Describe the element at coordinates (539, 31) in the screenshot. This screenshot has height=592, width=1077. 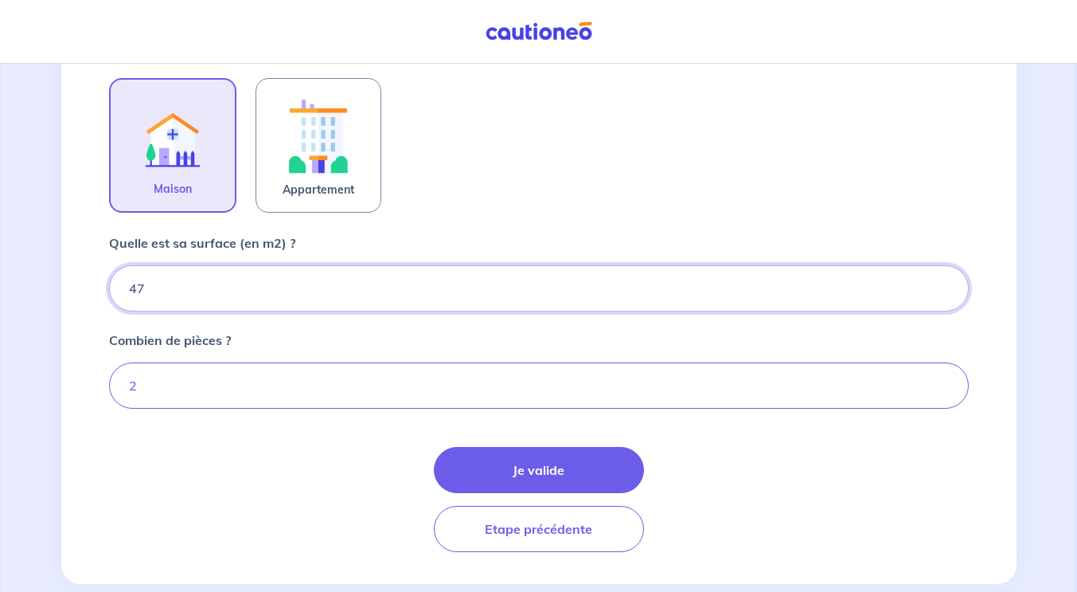
I see `img: Cautioneo` at that location.